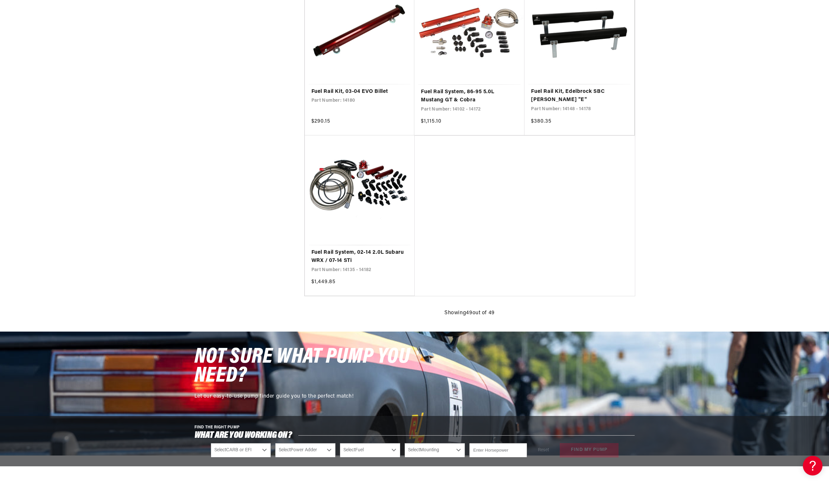 This screenshot has height=482, width=829. What do you see at coordinates (469, 96) in the screenshot?
I see `a: Fuel Rail System, 86-95 5.0L Mustang GT & Cobra` at bounding box center [469, 96].